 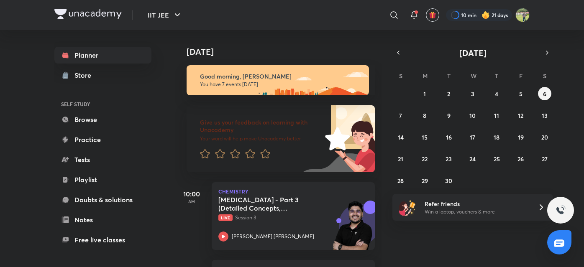 What do you see at coordinates (521, 94) in the screenshot?
I see `abbr: September 5, 2025` at bounding box center [521, 94].